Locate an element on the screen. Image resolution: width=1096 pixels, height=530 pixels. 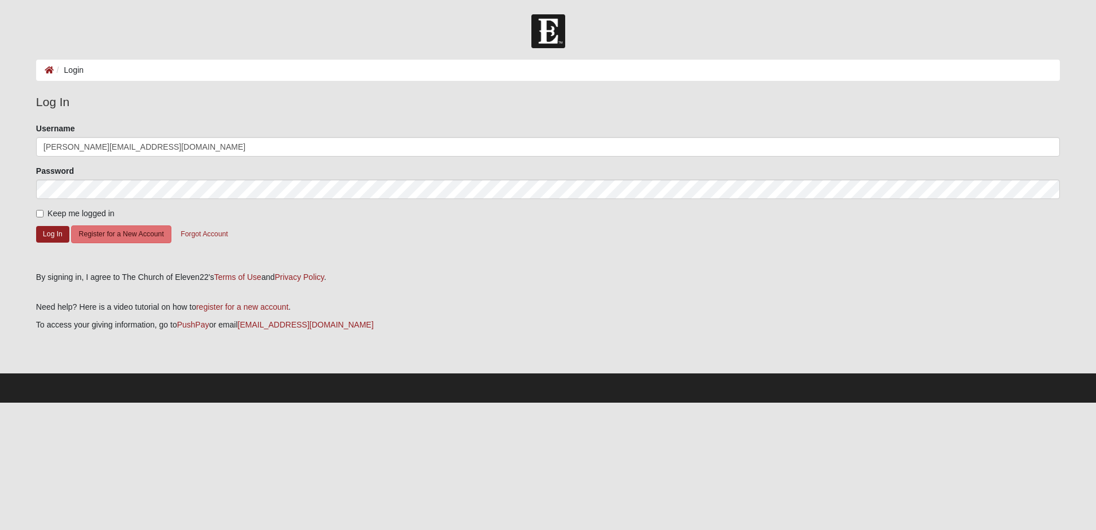
div: By signing in, I agree to The Church of Eleven22's and . is located at coordinates (548, 277).